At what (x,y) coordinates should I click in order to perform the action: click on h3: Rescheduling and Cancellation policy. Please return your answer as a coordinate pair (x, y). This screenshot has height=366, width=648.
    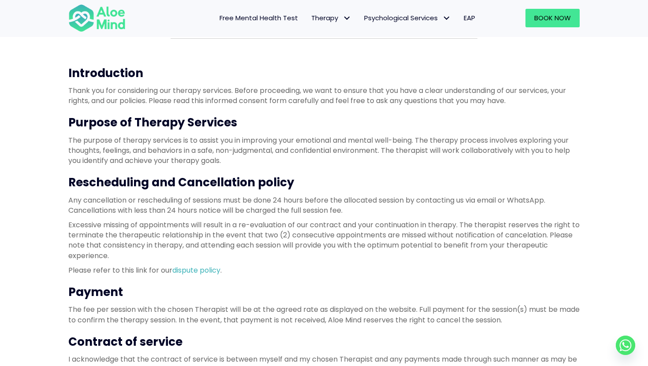
    Looking at the image, I should click on (324, 182).